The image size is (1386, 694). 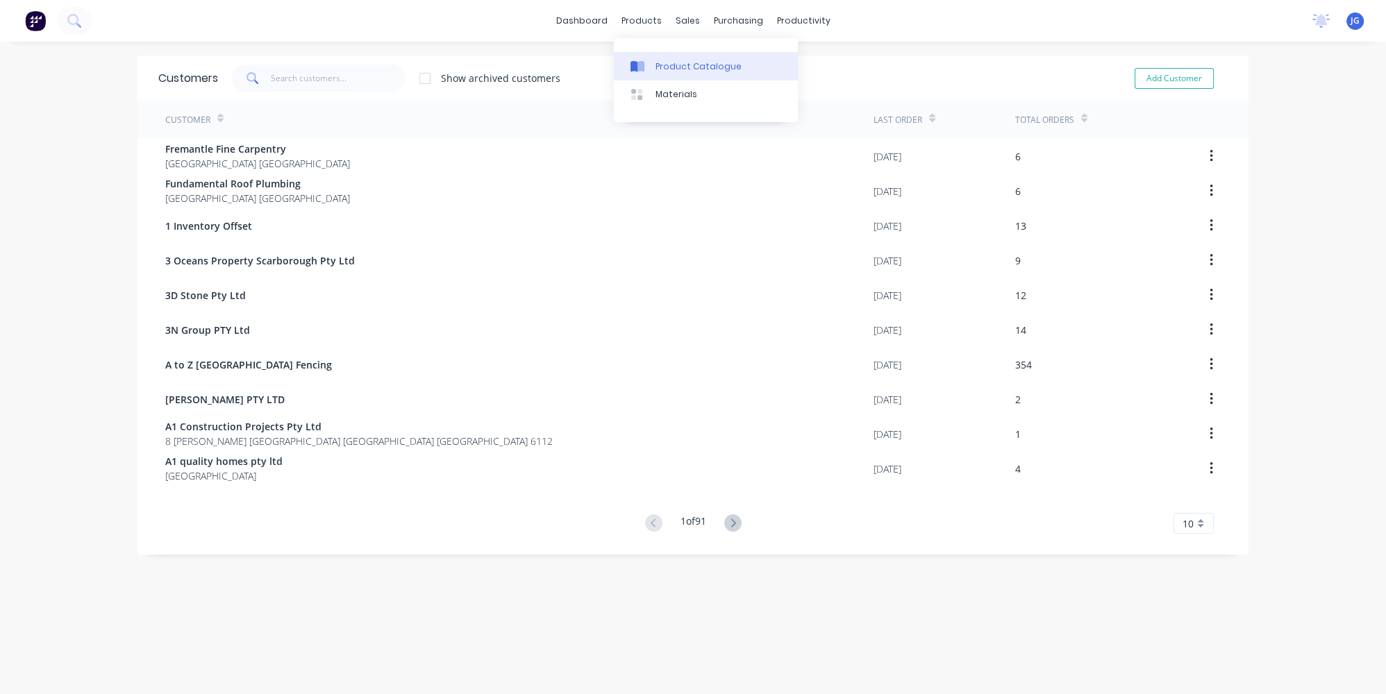 I want to click on div: 354, so click(x=1023, y=364).